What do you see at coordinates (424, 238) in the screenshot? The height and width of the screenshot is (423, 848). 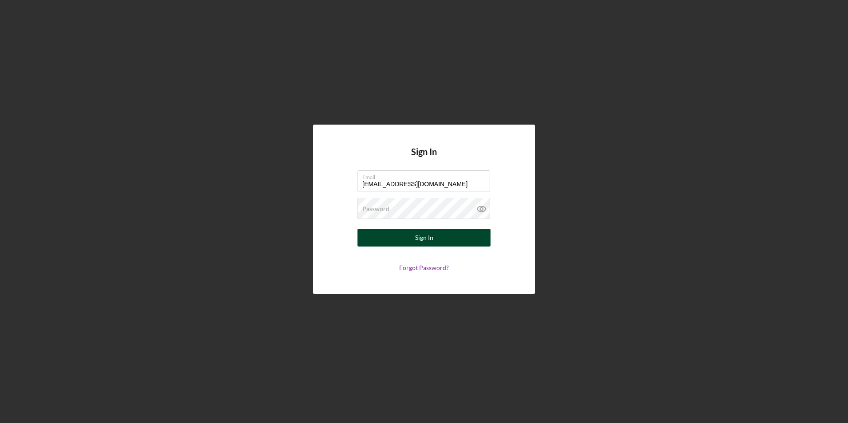 I see `button: Sign In` at bounding box center [424, 238].